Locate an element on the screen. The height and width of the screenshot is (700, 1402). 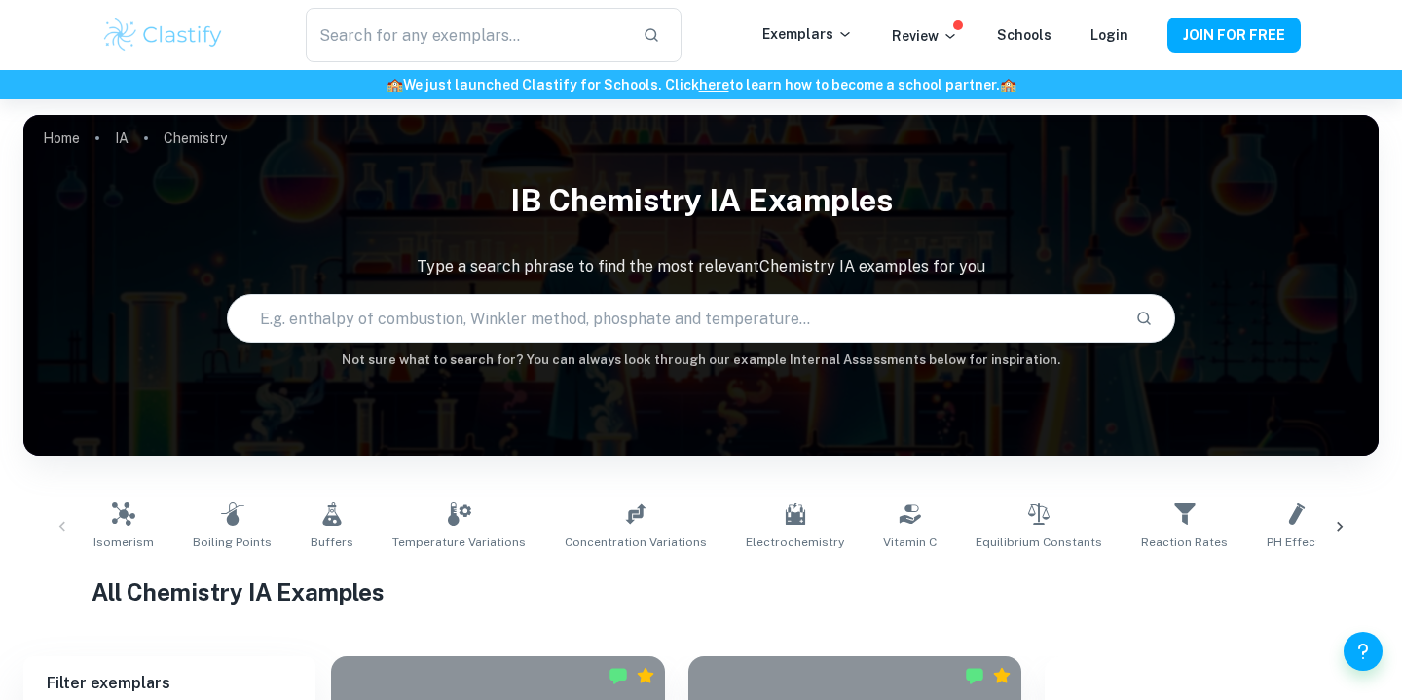
a: here is located at coordinates (714, 85).